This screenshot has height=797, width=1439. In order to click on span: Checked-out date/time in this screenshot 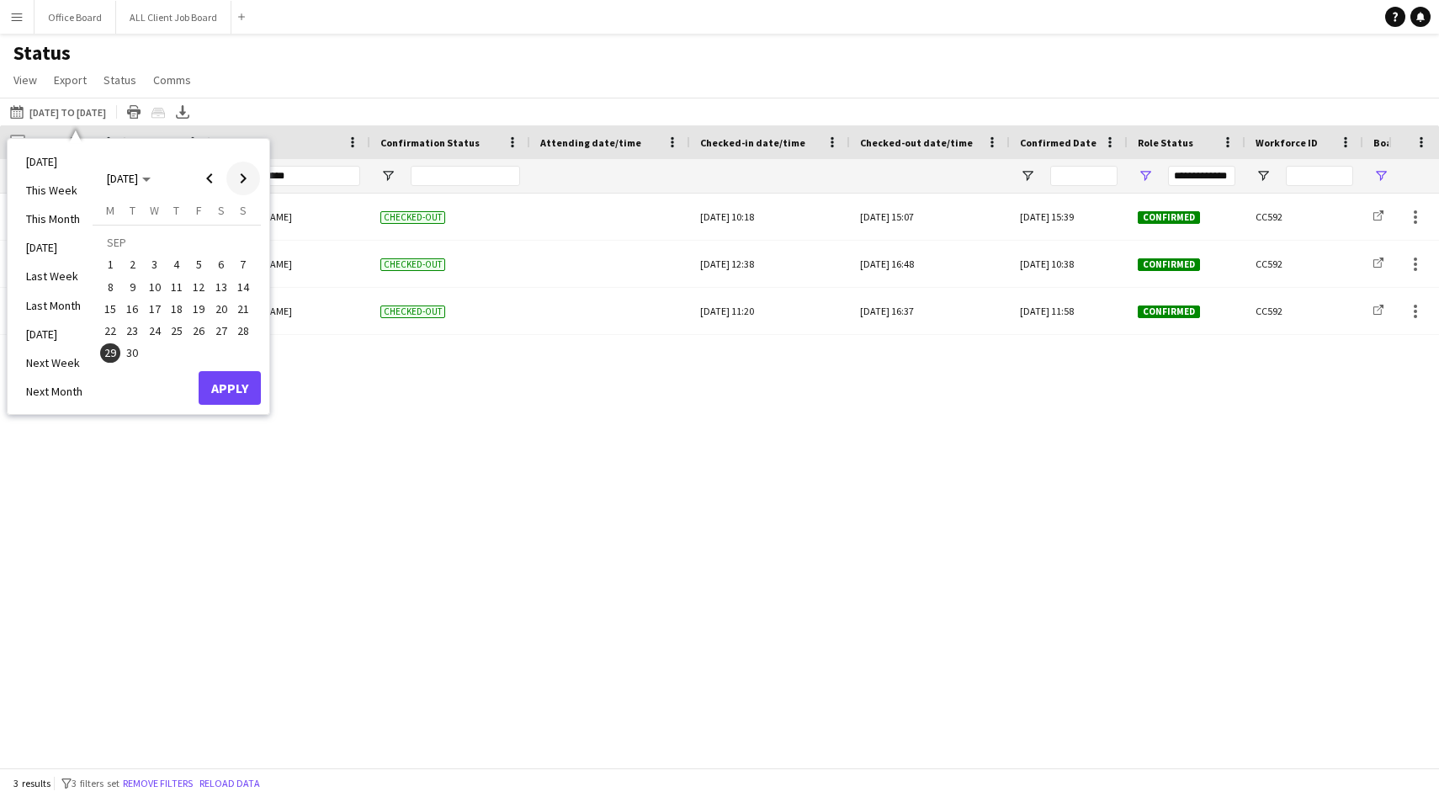, I will do `click(917, 142)`.